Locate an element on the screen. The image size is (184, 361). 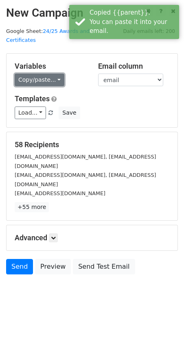
a: +55 more is located at coordinates (32, 207).